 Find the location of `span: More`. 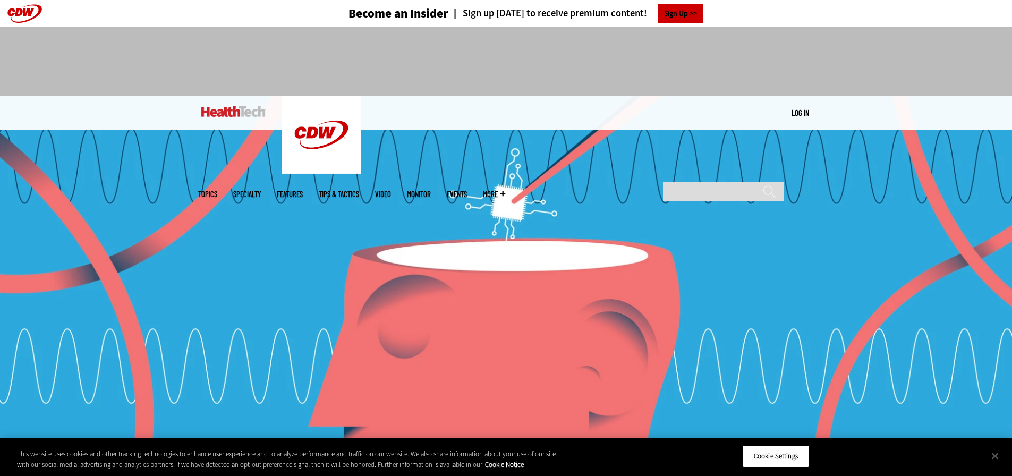

span: More is located at coordinates (494, 194).